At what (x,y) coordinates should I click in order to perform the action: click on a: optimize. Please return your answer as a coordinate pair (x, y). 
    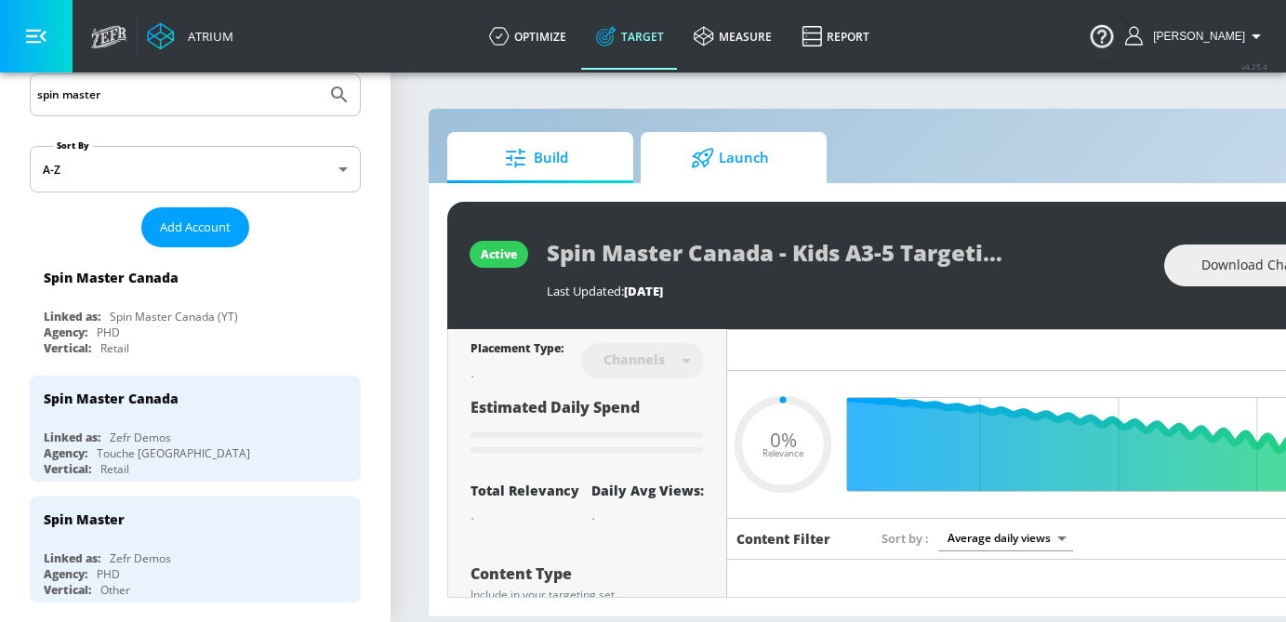
    Looking at the image, I should click on (527, 36).